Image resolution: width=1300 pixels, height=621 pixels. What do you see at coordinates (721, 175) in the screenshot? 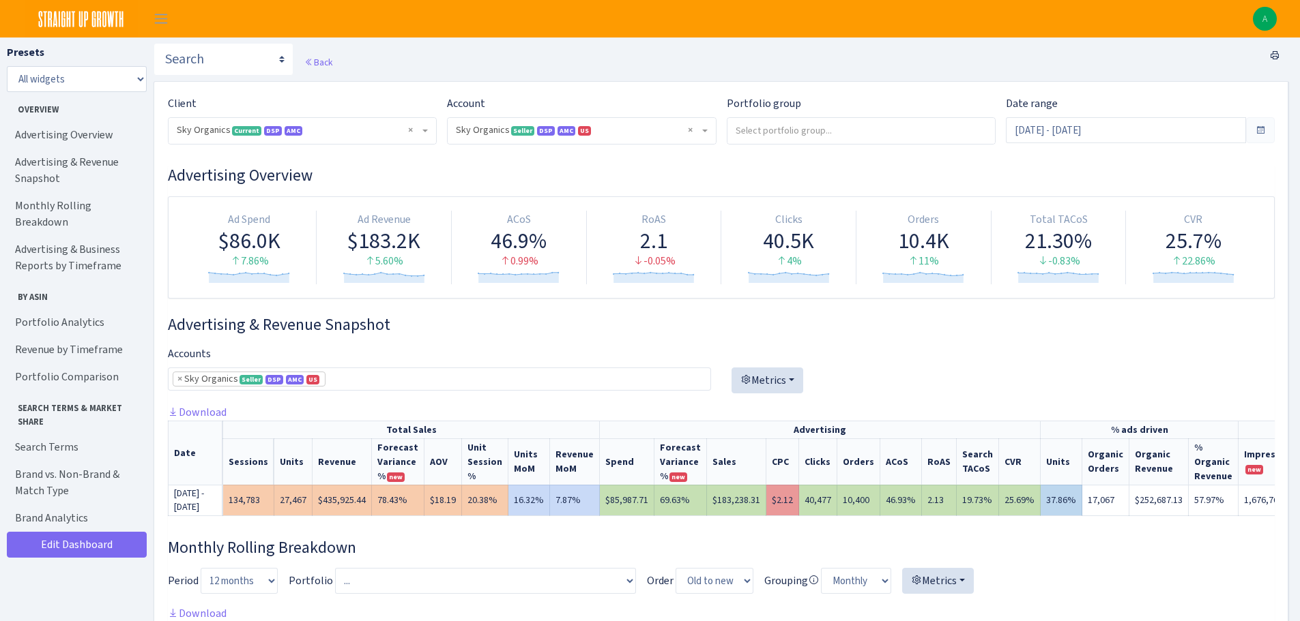
I see `h3: Widget #1` at bounding box center [721, 175].